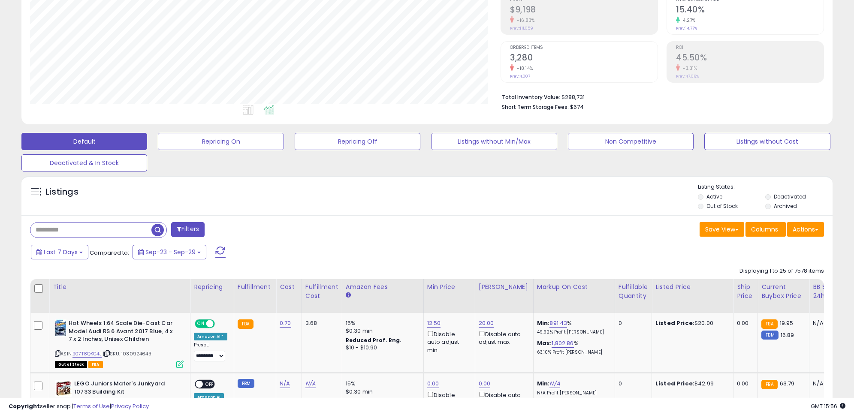 The width and height of the screenshot is (854, 415). I want to click on span: Compared to:, so click(109, 253).